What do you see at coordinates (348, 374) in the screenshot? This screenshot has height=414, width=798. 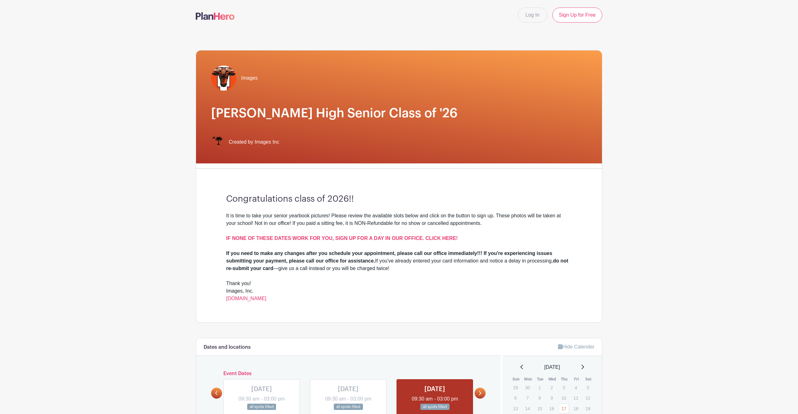 I see `h6: Event Dates` at bounding box center [348, 374].